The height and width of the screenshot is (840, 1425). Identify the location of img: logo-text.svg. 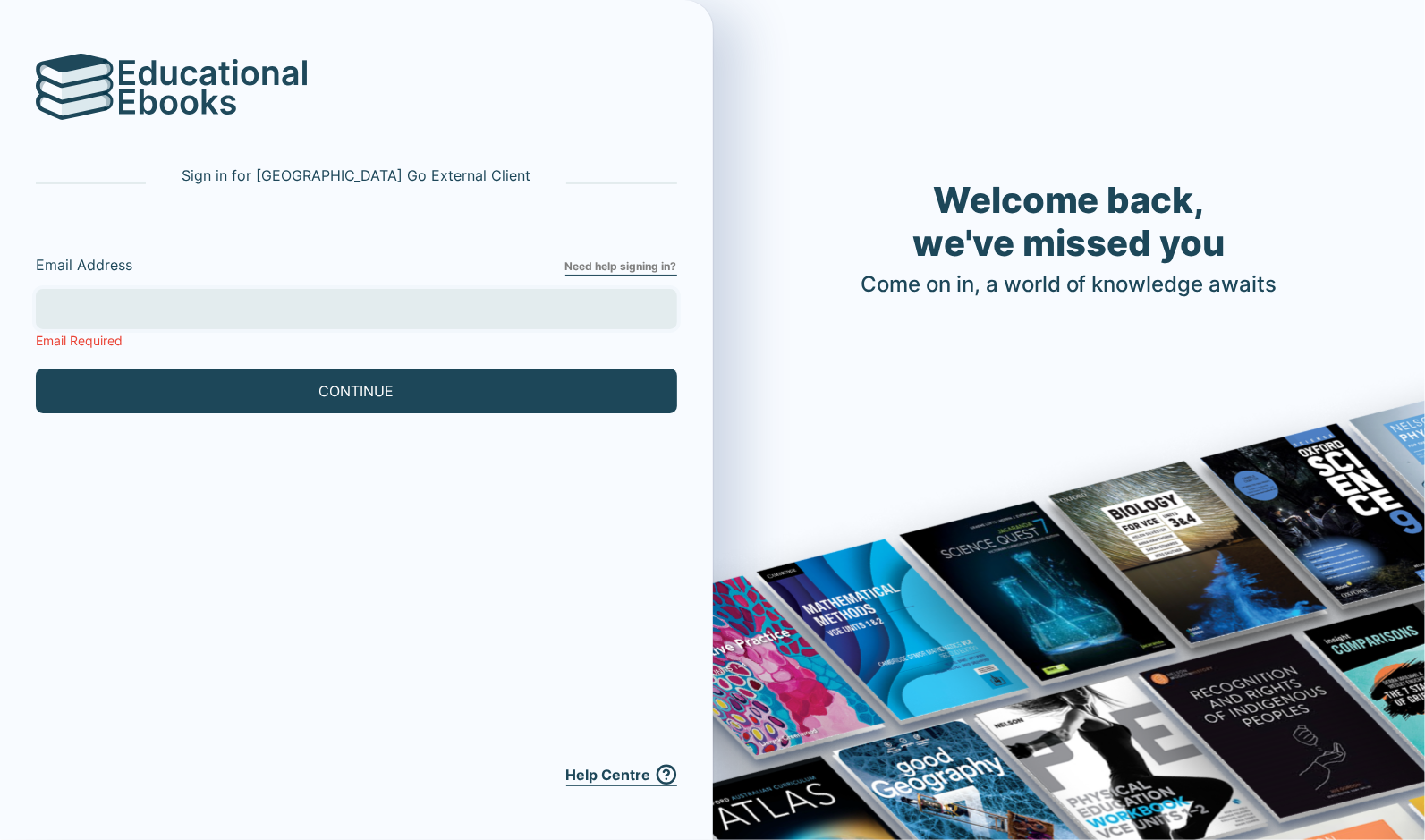
(213, 87).